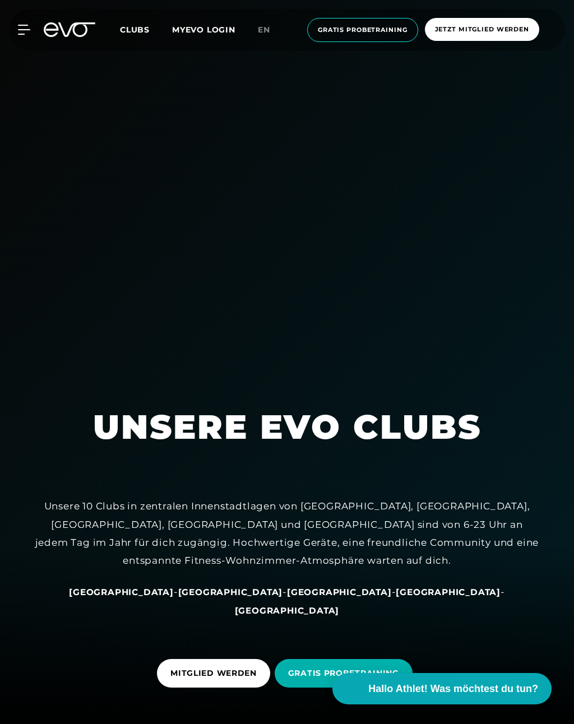 The height and width of the screenshot is (724, 574). What do you see at coordinates (344, 673) in the screenshot?
I see `span: GRATIS PROBETRAINING` at bounding box center [344, 673].